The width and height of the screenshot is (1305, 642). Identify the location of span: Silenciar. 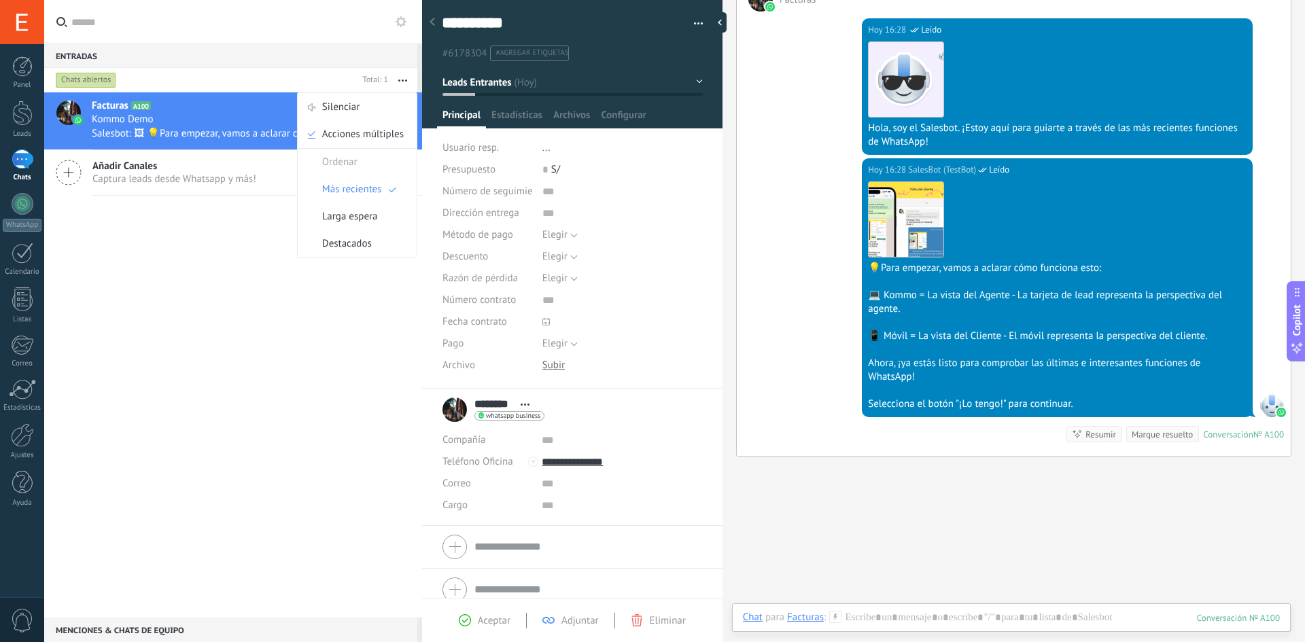
(341, 107).